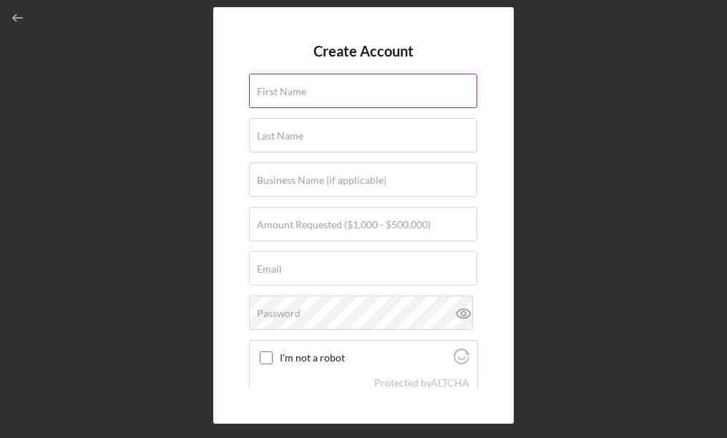 Image resolution: width=727 pixels, height=438 pixels. Describe the element at coordinates (278, 313) in the screenshot. I see `label: Password` at that location.